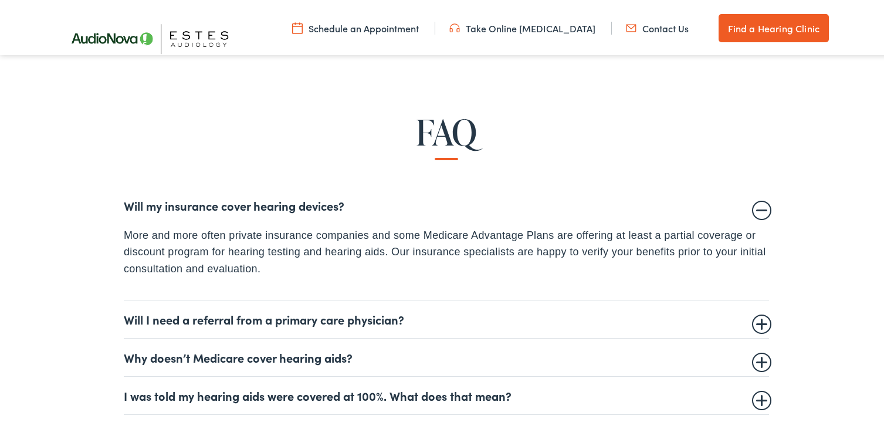  What do you see at coordinates (774, 26) in the screenshot?
I see `a: Find a Hearing Clinic` at bounding box center [774, 26].